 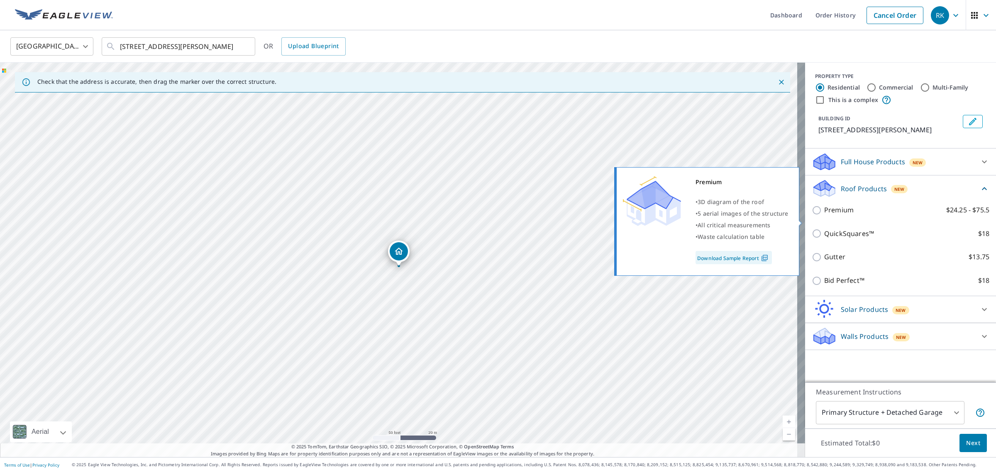 I want to click on span: 3D diagram of the roof, so click(x=731, y=202).